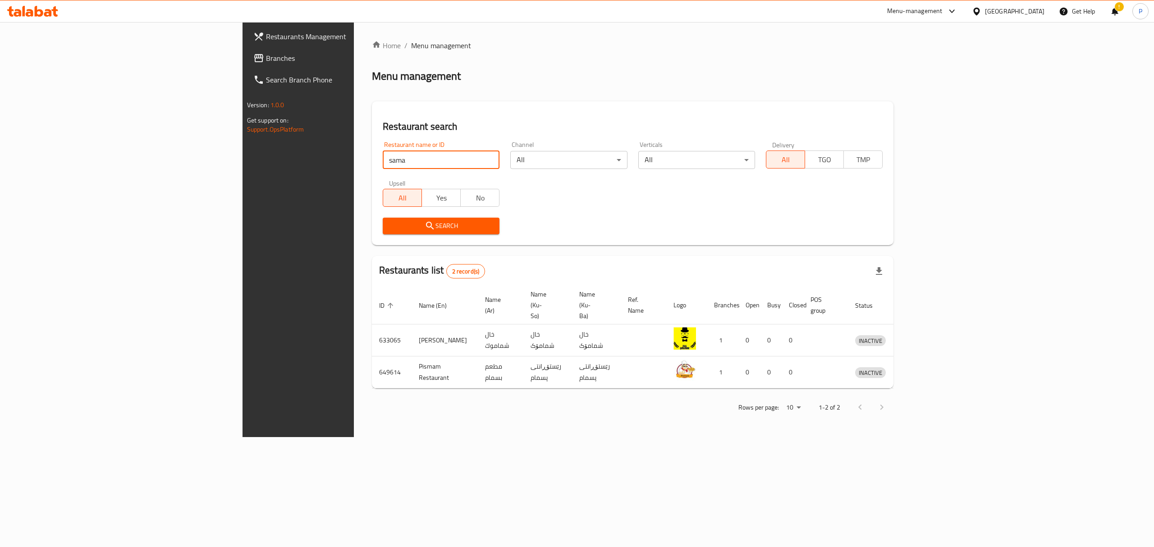 The width and height of the screenshot is (1154, 547). What do you see at coordinates (687, 305) in the screenshot?
I see `th: Logo` at bounding box center [687, 305].